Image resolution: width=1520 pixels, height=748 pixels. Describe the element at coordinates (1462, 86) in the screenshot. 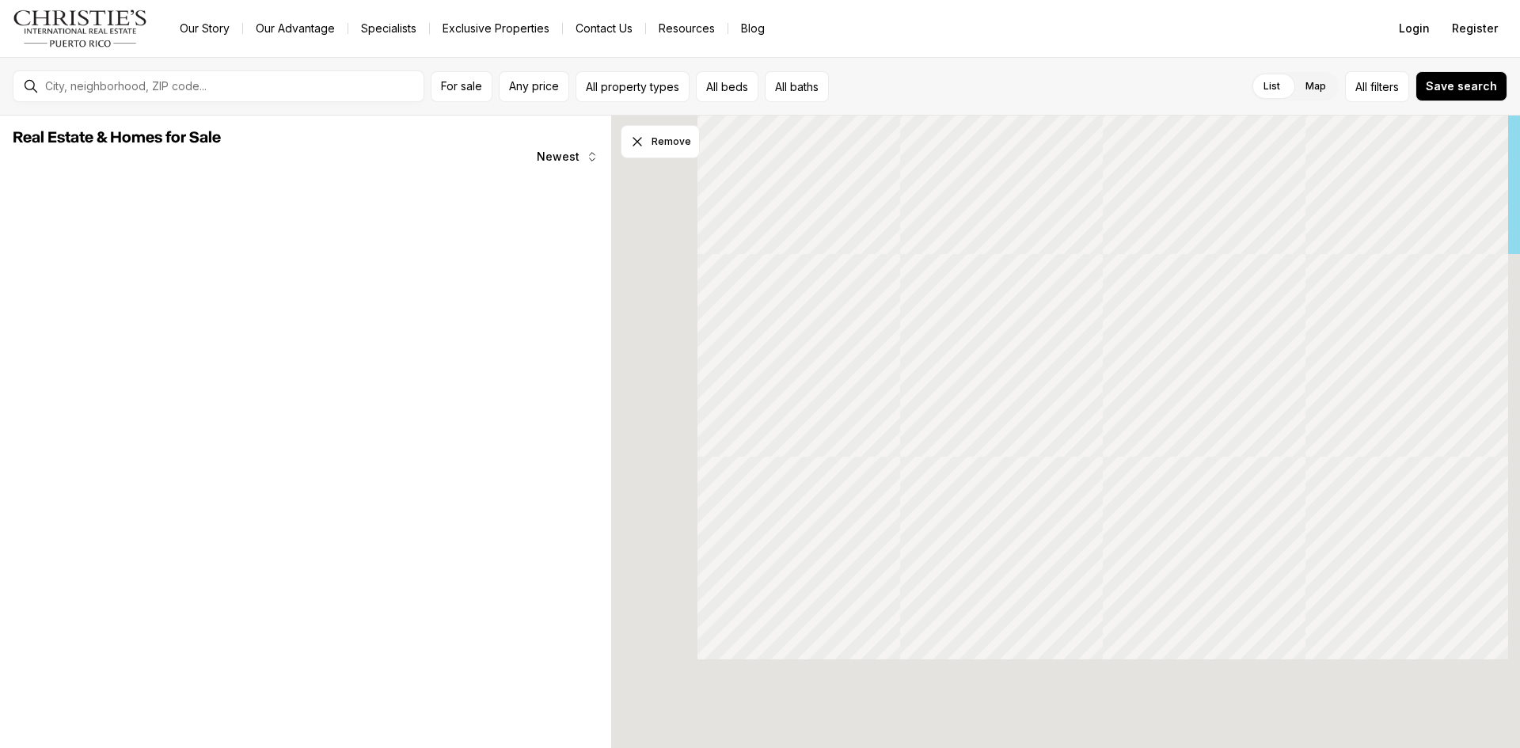

I see `span: Save search` at that location.